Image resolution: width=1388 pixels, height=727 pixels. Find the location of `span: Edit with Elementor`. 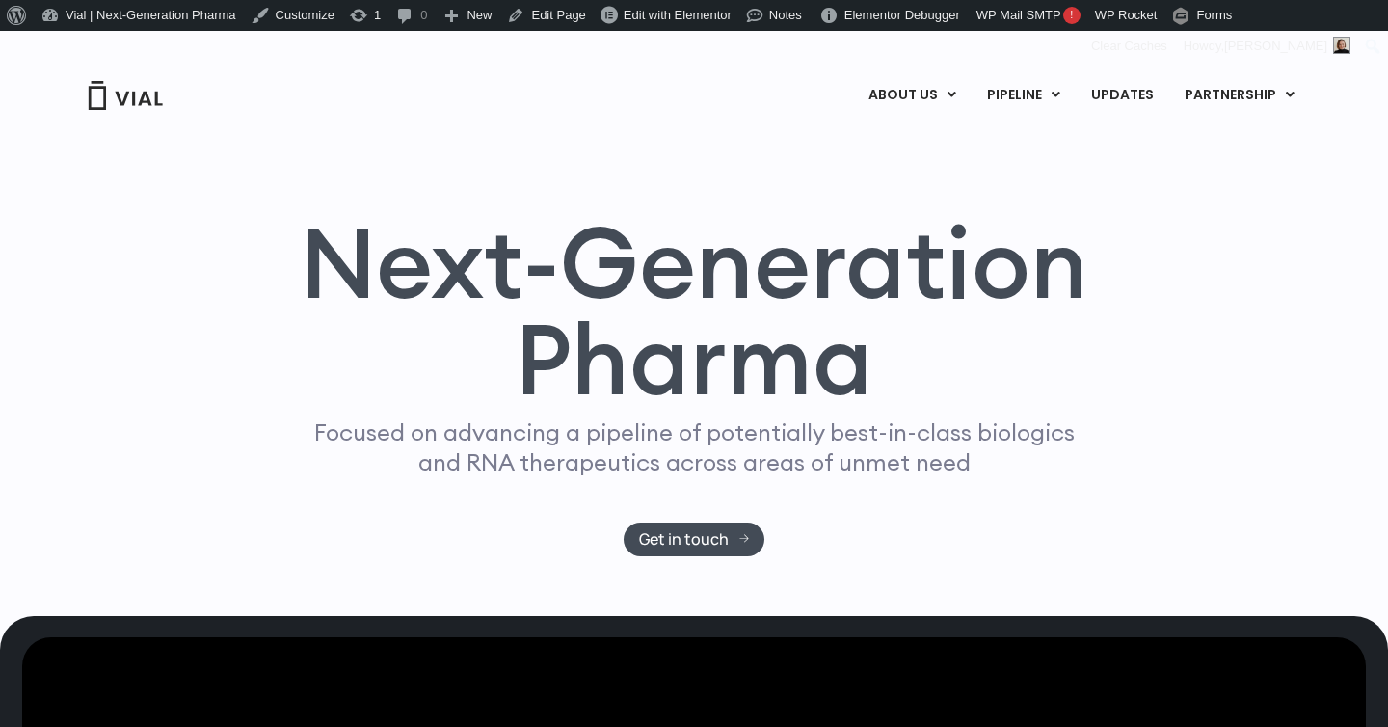

span: Edit with Elementor is located at coordinates (677, 14).